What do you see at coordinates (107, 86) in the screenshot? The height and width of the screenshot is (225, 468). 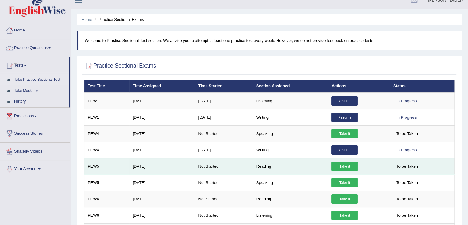 I see `th: Test Title` at bounding box center [107, 86].